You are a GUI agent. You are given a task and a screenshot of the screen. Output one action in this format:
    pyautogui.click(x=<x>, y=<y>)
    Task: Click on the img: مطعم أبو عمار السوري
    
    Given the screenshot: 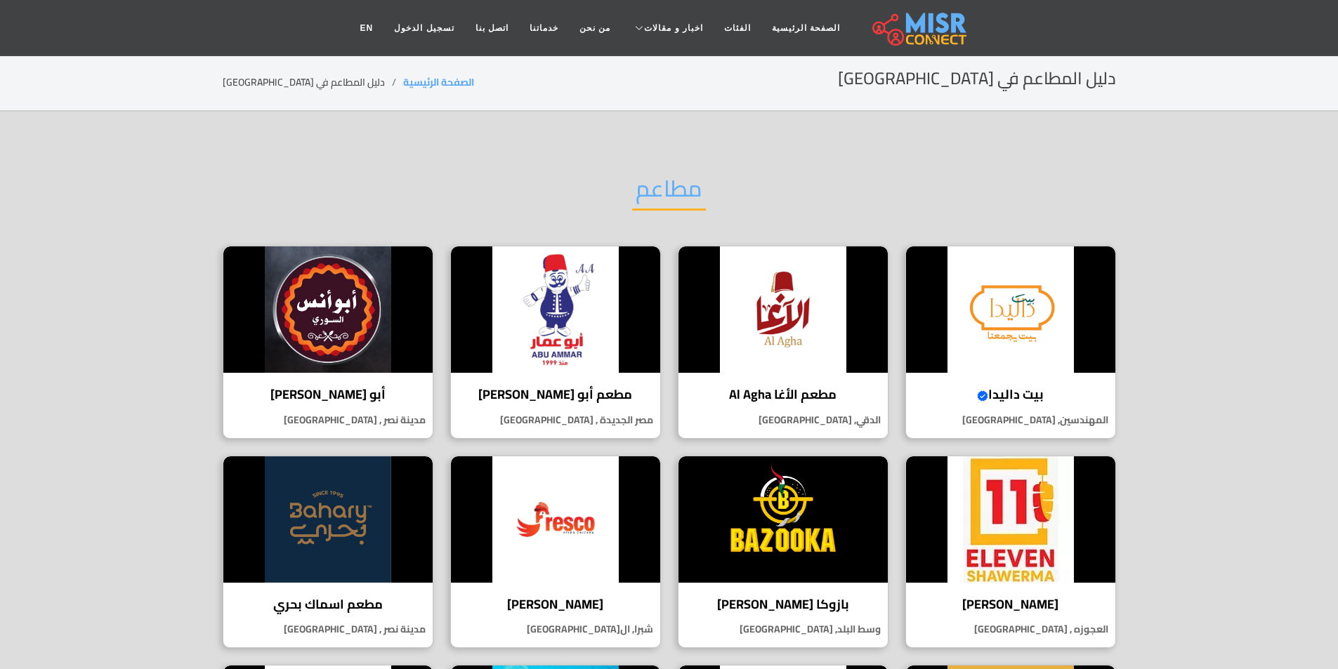 What is the action you would take?
    pyautogui.click(x=555, y=310)
    